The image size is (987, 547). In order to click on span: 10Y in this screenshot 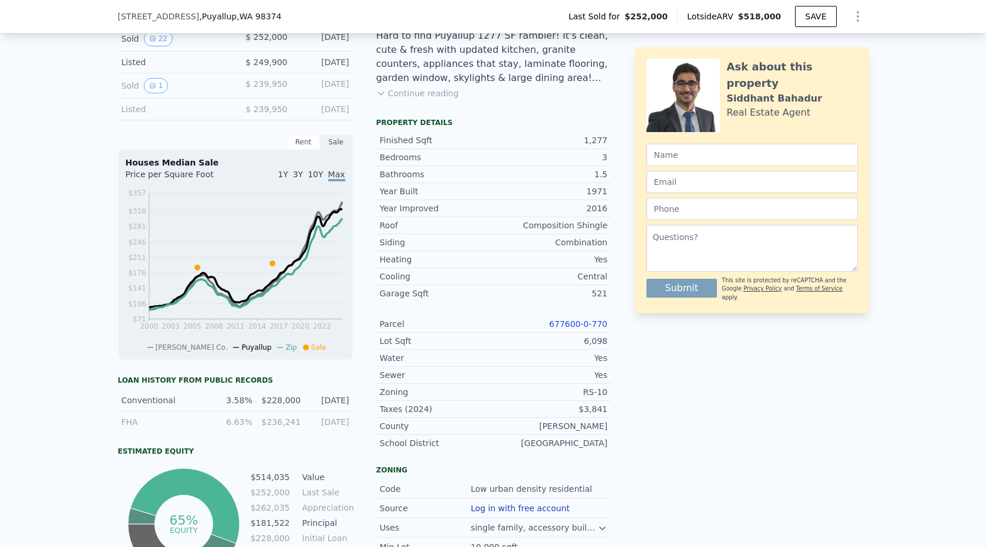, I will do `click(315, 174)`.